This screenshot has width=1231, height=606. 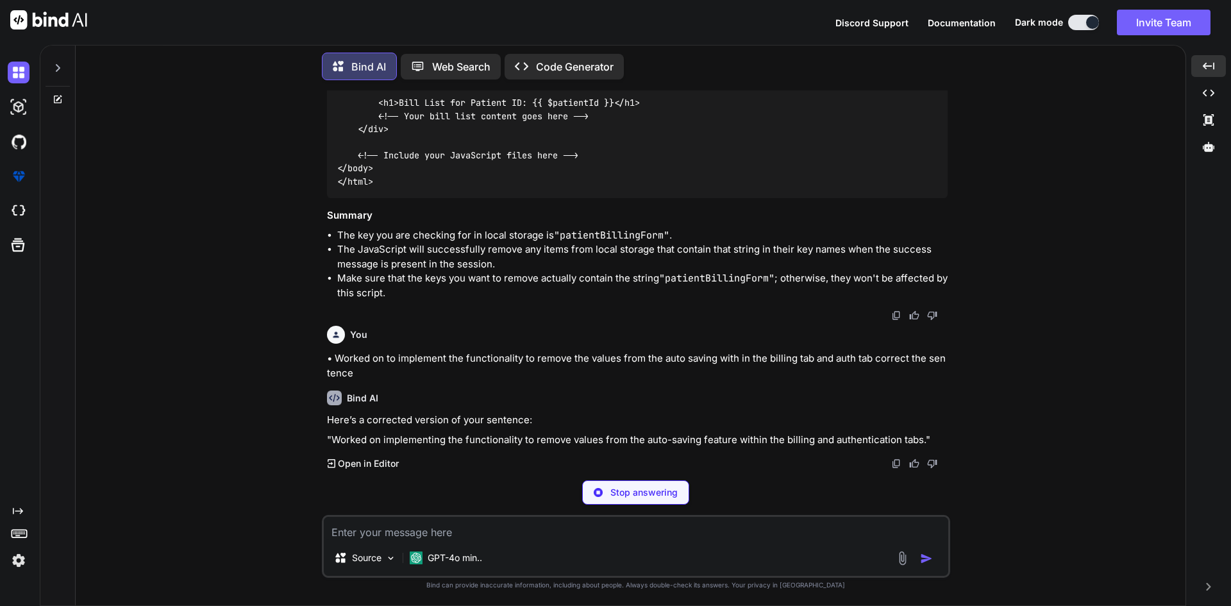 What do you see at coordinates (927, 558) in the screenshot?
I see `img: icon` at bounding box center [927, 558].